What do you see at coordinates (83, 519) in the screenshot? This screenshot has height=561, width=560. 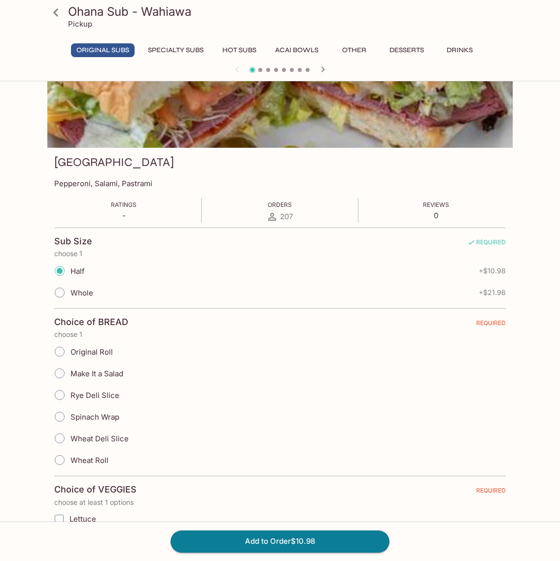 I see `span: Lettuce` at bounding box center [83, 519].